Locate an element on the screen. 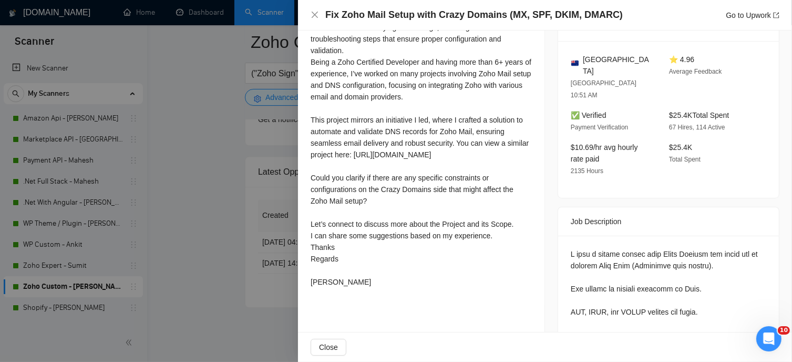 Image resolution: width=792 pixels, height=362 pixels. div: Job Description is located at coordinates (669, 221).